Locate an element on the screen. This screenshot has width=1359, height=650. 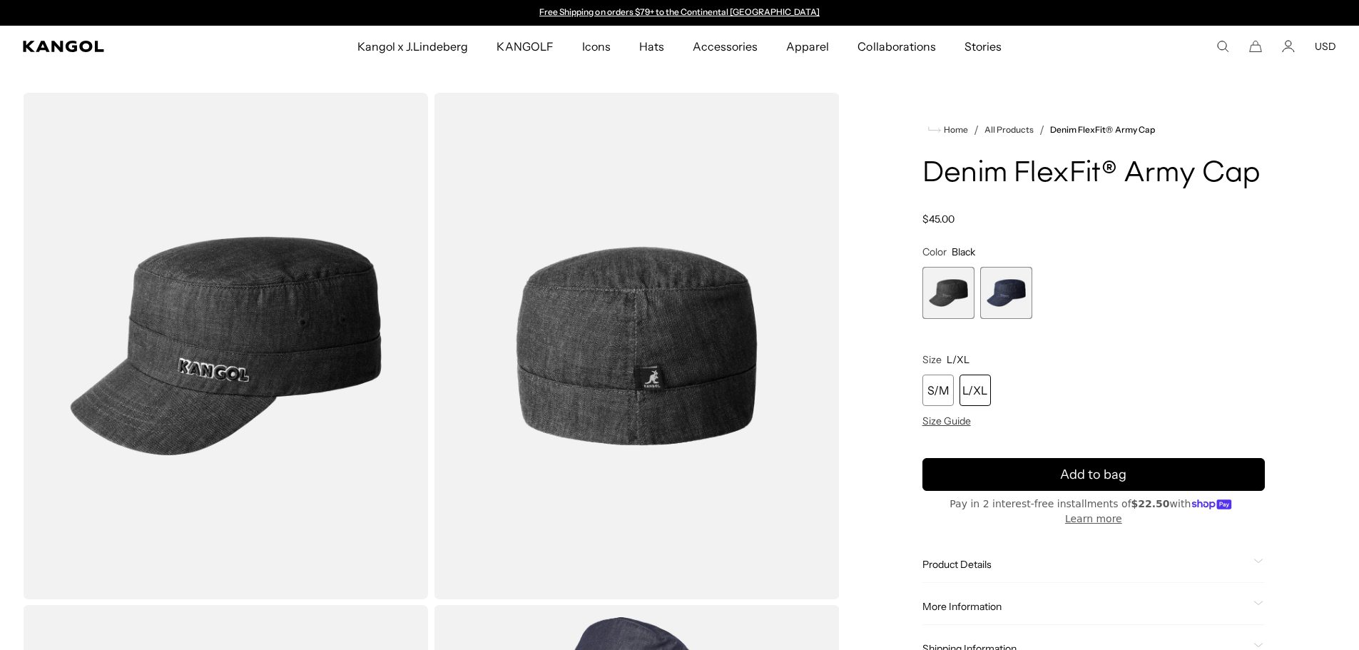
a: All Products is located at coordinates (1008, 130).